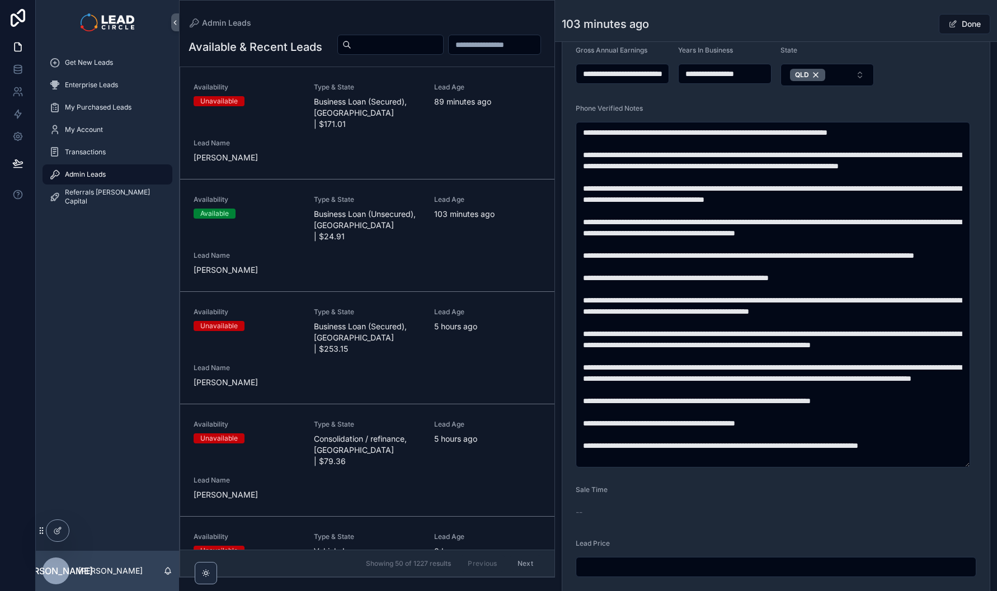  I want to click on span: 89 minutes ago, so click(487, 102).